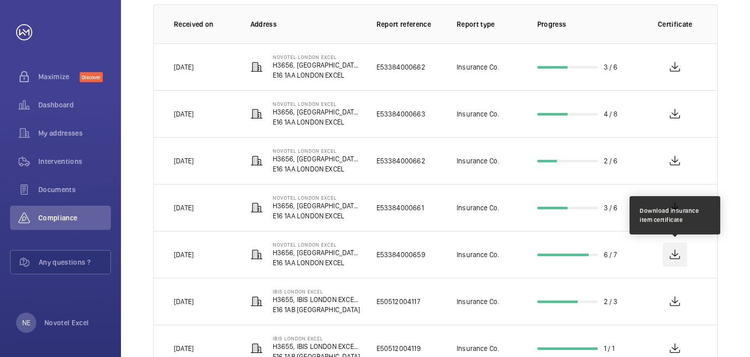  Describe the element at coordinates (675, 215) in the screenshot. I see `div: Download insurance item certificate` at that location.